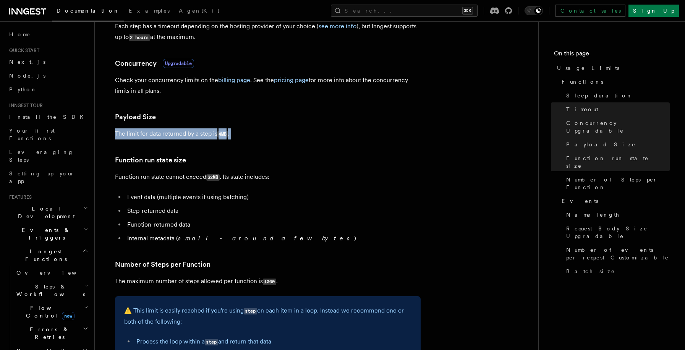 This screenshot has height=350, width=685. I want to click on a: Setting up your app, so click(48, 177).